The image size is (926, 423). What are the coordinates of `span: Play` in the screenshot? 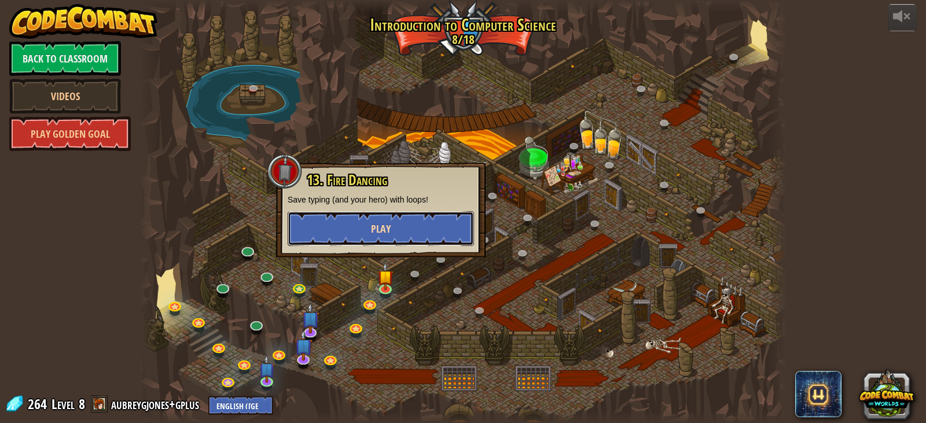 It's located at (381, 229).